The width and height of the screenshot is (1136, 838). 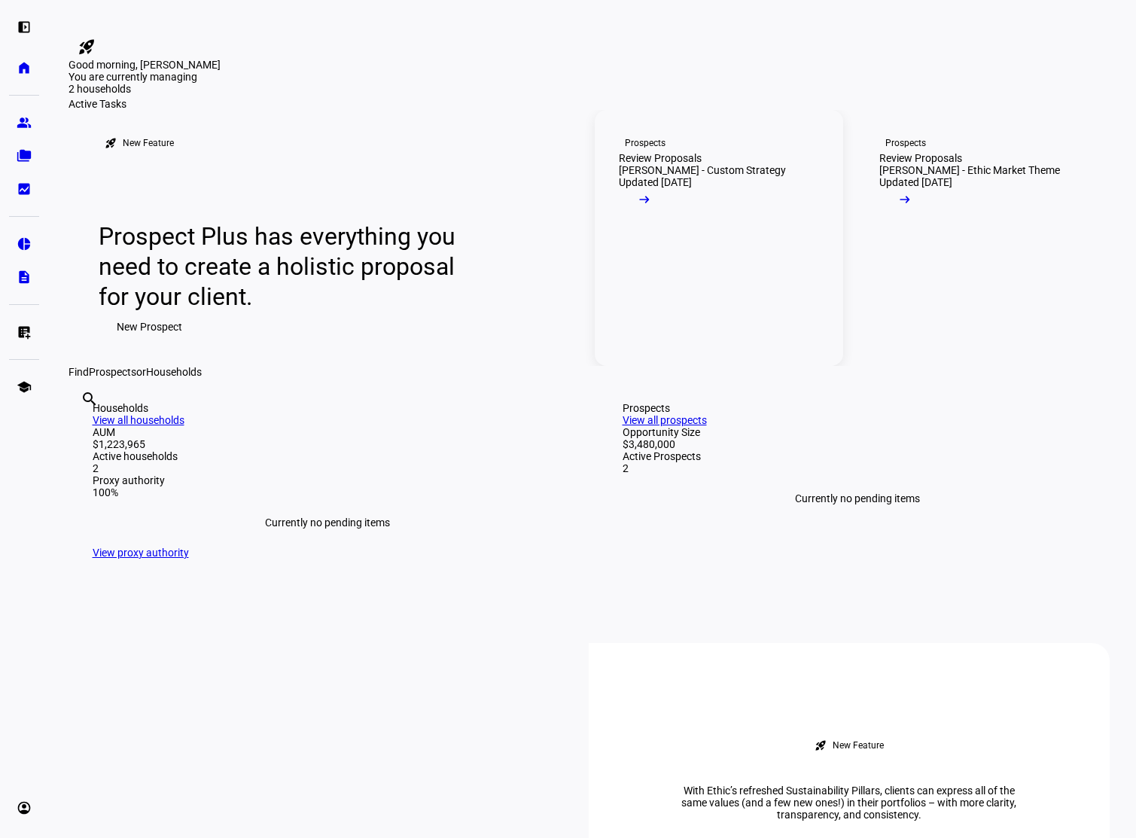 What do you see at coordinates (327, 492) in the screenshot?
I see `div: 100%` at bounding box center [327, 492].